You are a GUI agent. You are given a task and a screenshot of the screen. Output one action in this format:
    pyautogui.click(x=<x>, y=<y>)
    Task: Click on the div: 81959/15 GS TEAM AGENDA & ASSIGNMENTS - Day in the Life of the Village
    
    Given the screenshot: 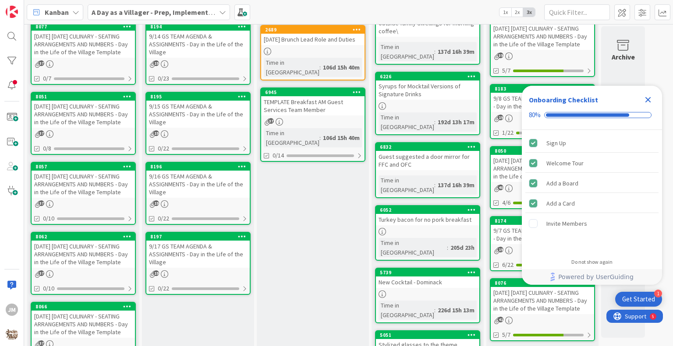 What is the action you would take?
    pyautogui.click(x=198, y=110)
    